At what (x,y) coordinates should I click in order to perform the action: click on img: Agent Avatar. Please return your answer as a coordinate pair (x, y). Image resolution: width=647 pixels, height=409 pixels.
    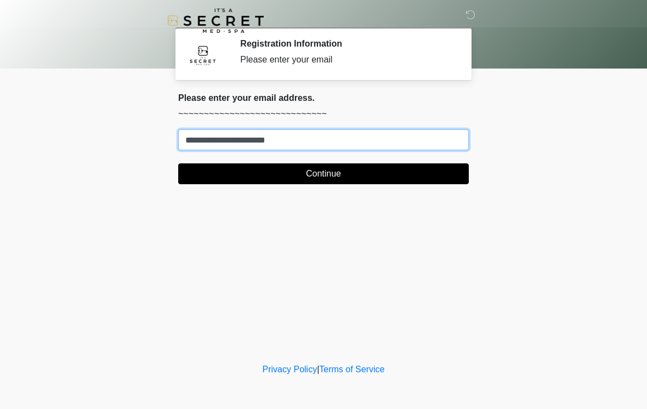
    Looking at the image, I should click on (203, 55).